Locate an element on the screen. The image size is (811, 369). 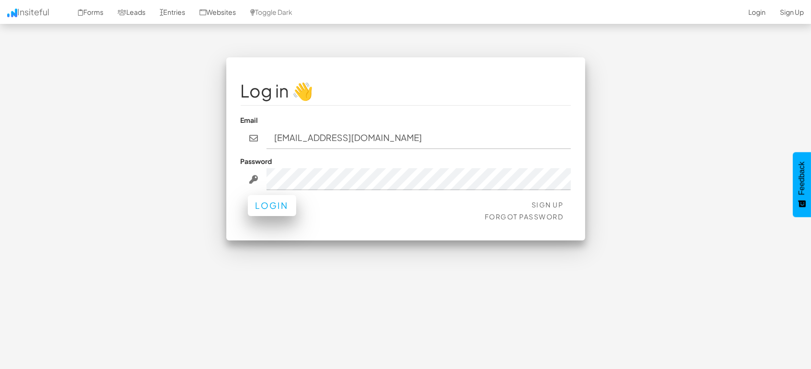
button: Login is located at coordinates (272, 206).